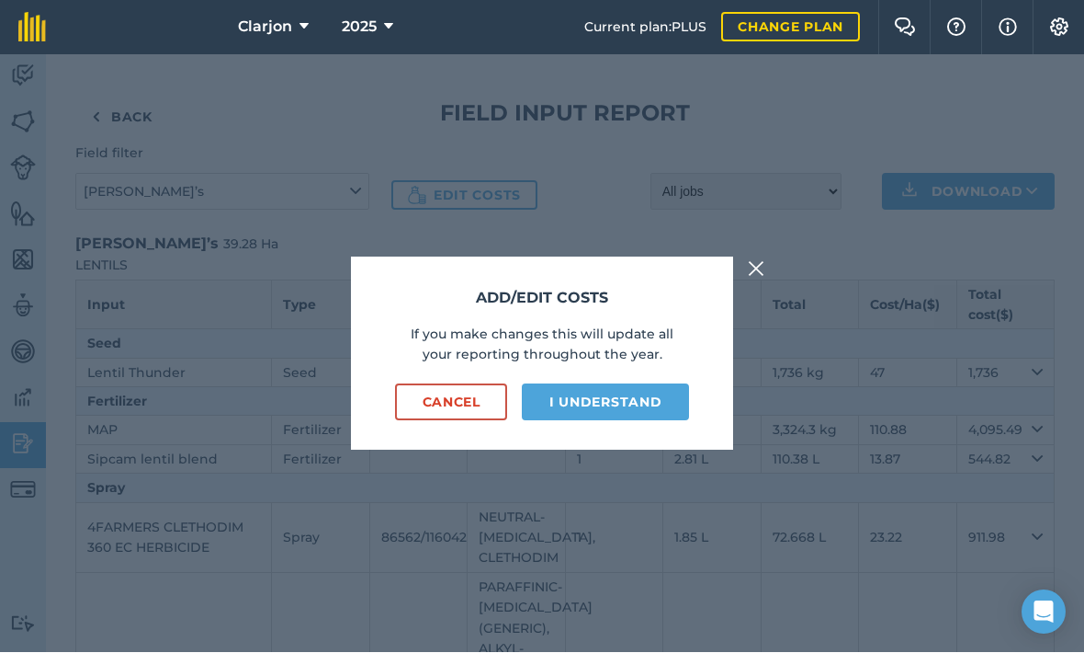 The height and width of the screenshot is (653, 1084). I want to click on a: Change plan, so click(790, 28).